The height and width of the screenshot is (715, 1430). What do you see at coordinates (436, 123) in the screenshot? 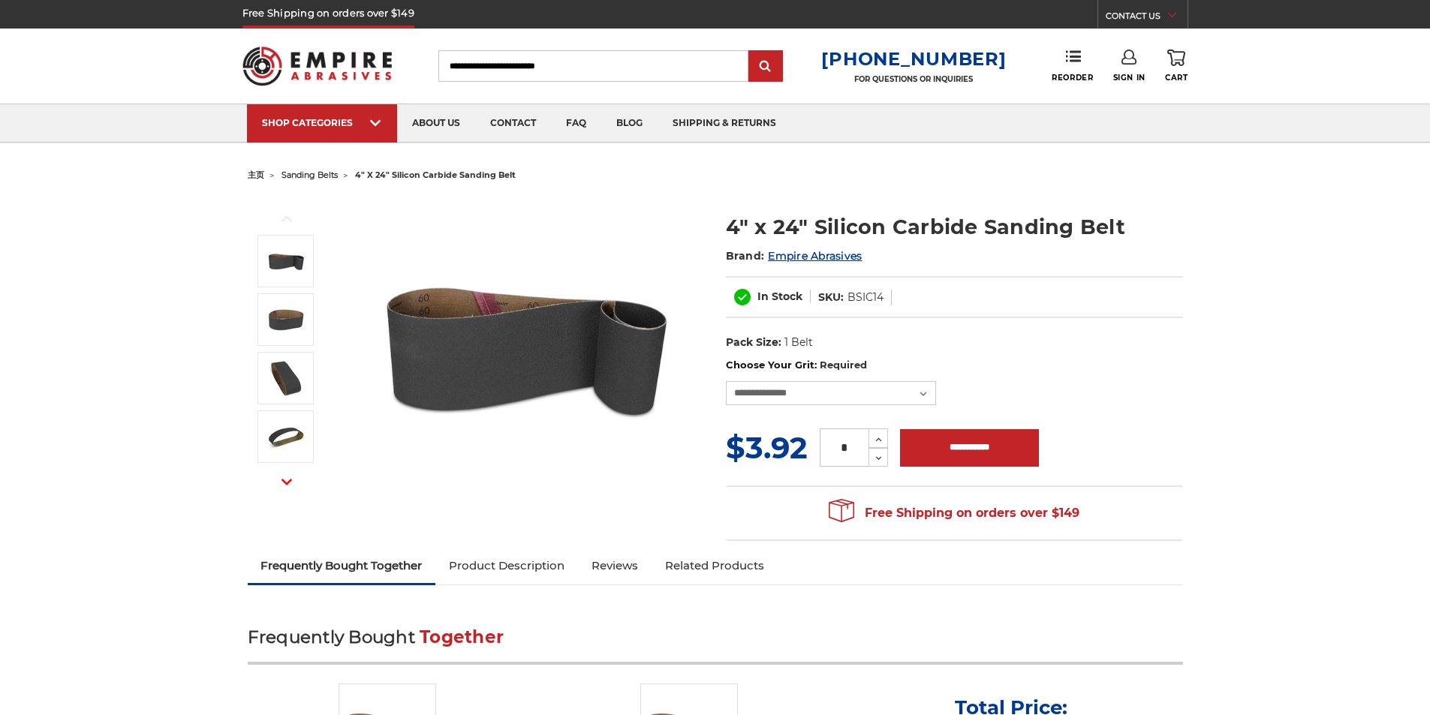
I see `a: about us` at bounding box center [436, 123].